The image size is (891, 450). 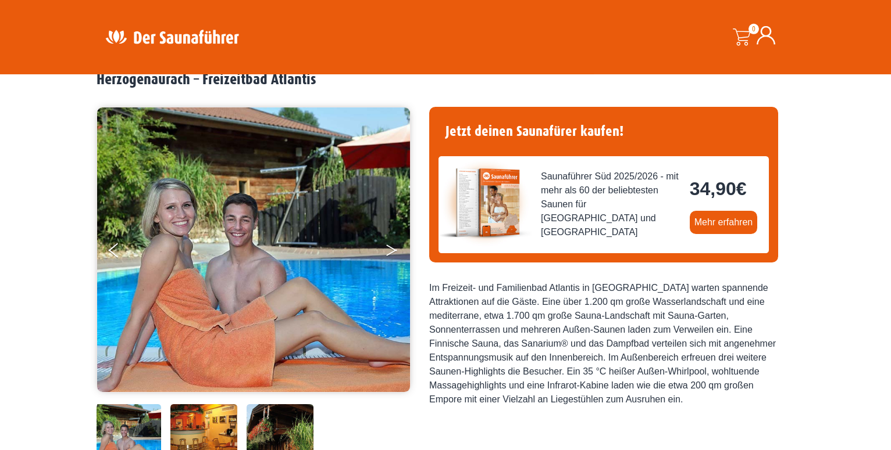 What do you see at coordinates (445, 80) in the screenshot?
I see `h2: Herzogenaurach – Freizeitbad Atlantis` at bounding box center [445, 80].